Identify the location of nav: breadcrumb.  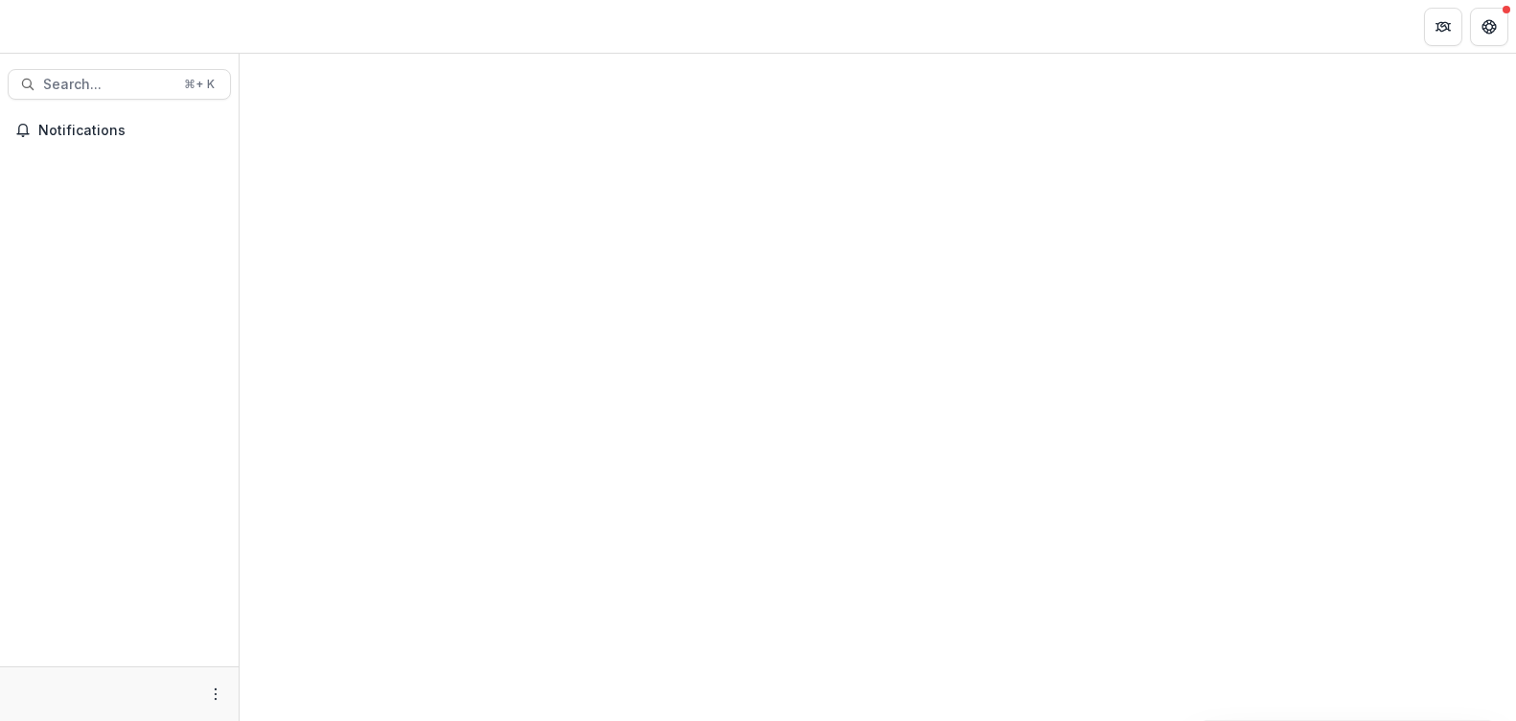
(288, 26).